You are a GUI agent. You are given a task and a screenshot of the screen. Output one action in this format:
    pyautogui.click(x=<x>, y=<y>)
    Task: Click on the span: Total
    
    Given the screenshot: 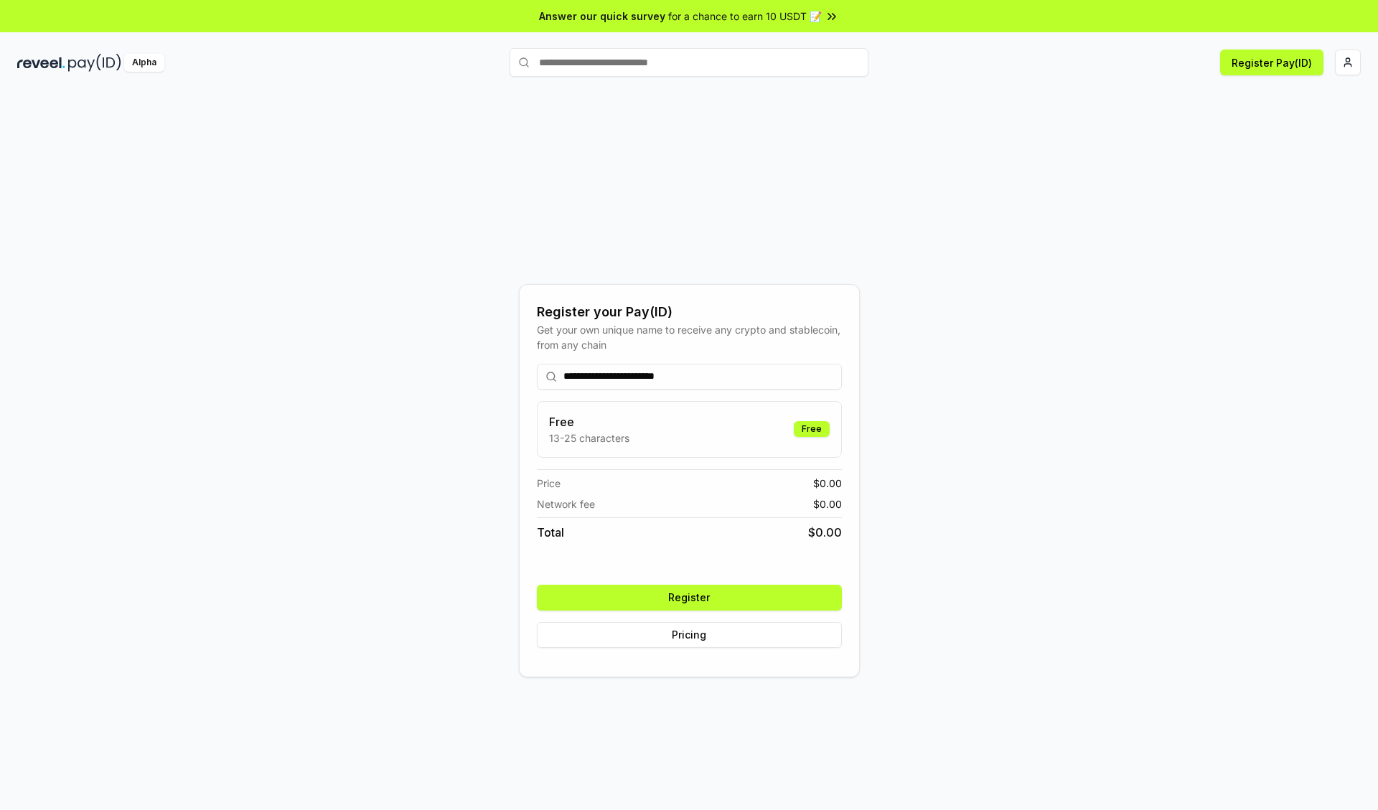 What is the action you would take?
    pyautogui.click(x=550, y=532)
    